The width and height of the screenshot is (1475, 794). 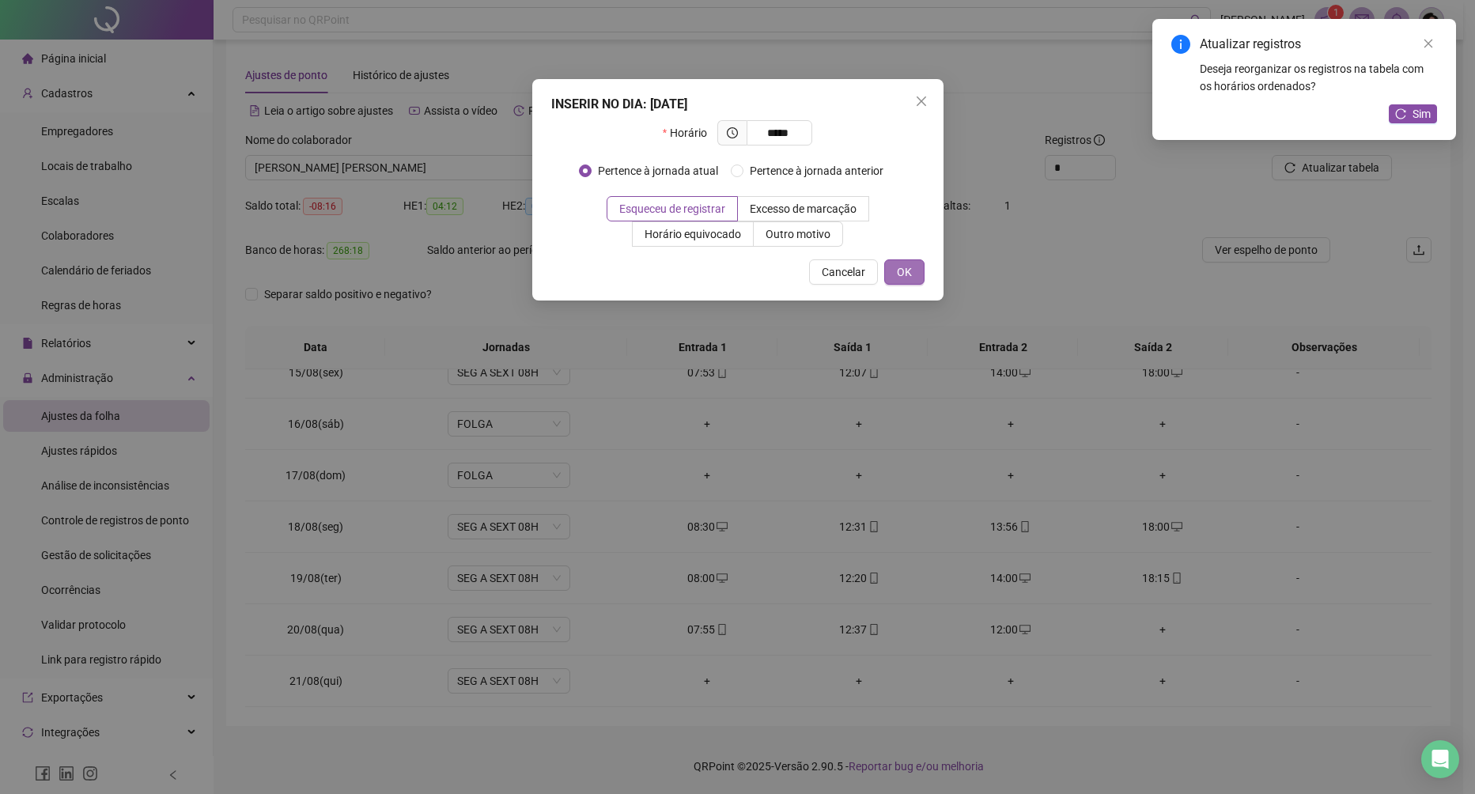 I want to click on span: Excesso de marcação, so click(x=803, y=209).